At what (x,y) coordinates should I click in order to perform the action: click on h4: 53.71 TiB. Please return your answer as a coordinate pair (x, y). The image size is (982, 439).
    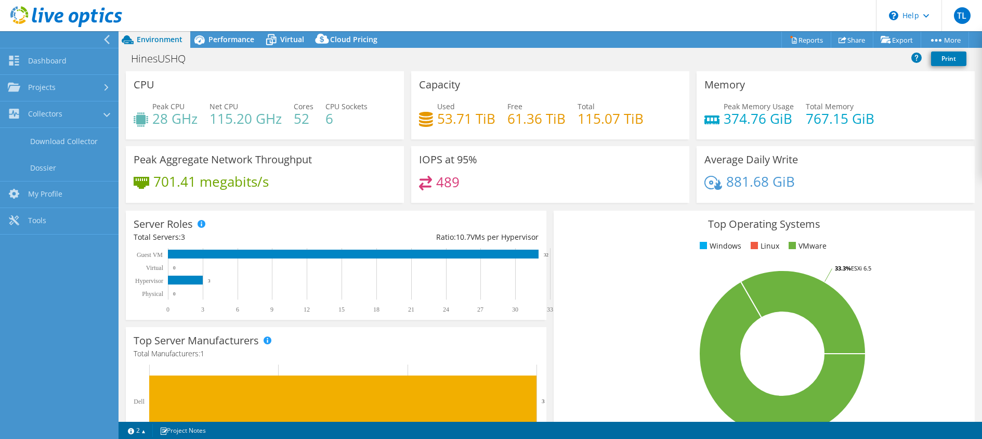
    Looking at the image, I should click on (466, 118).